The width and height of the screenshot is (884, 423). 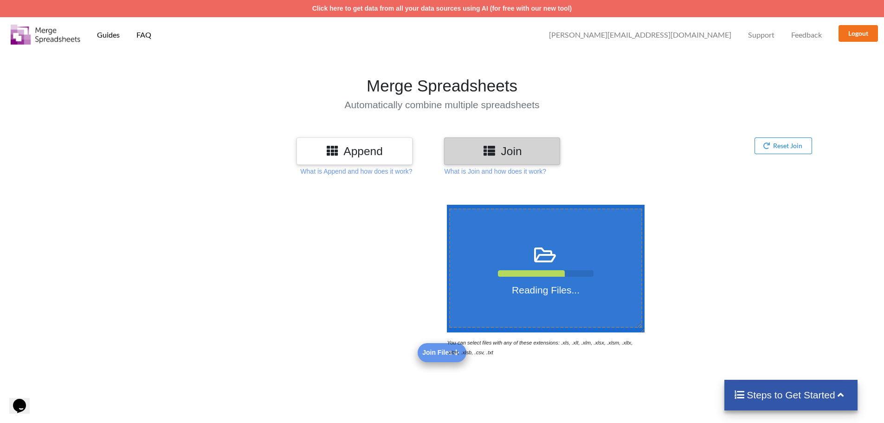 What do you see at coordinates (546, 290) in the screenshot?
I see `h4: Reading Files...` at bounding box center [546, 290].